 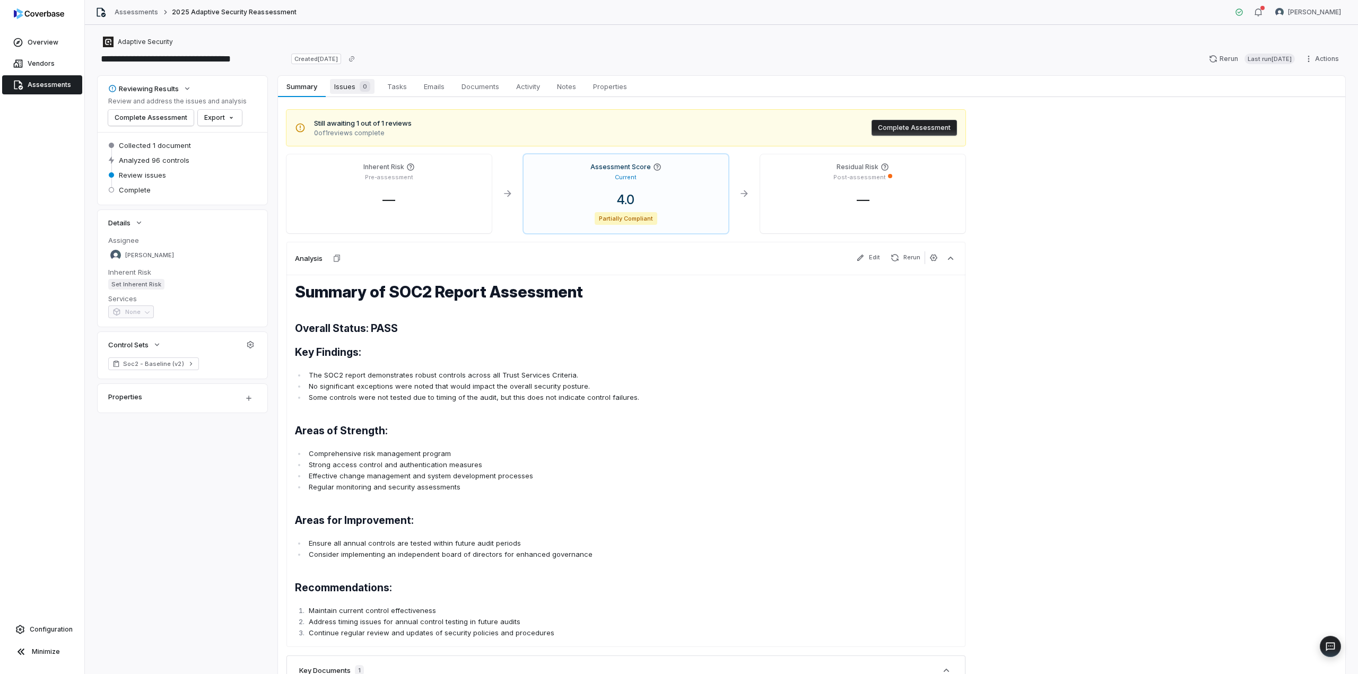 What do you see at coordinates (136, 284) in the screenshot?
I see `span: Set Inherent Risk` at bounding box center [136, 284].